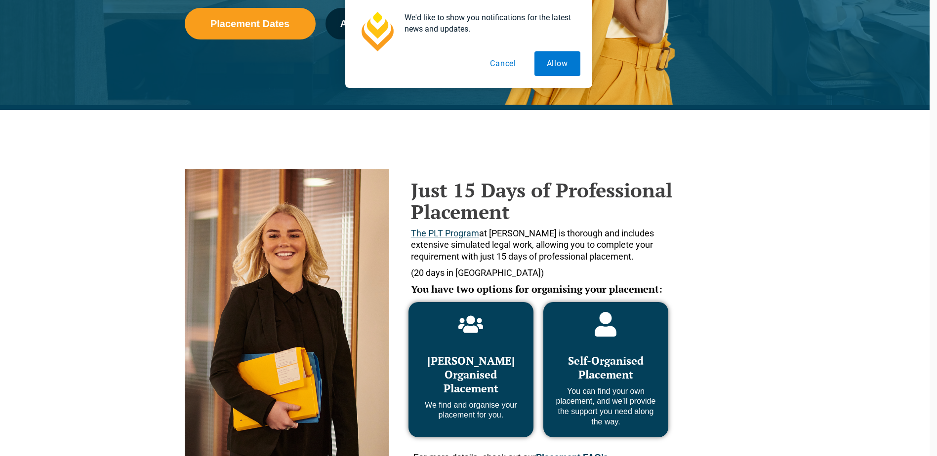 This screenshot has width=937, height=456. I want to click on p: You can find your own placement, and we’ll provide the support you need along the way., so click(606, 407).